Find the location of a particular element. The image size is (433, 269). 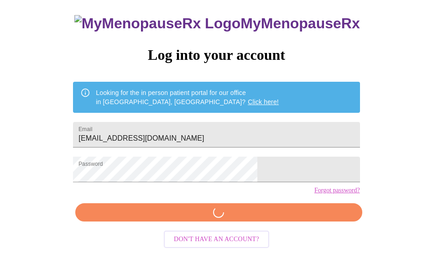

span: Don't have an account? is located at coordinates (216, 239).